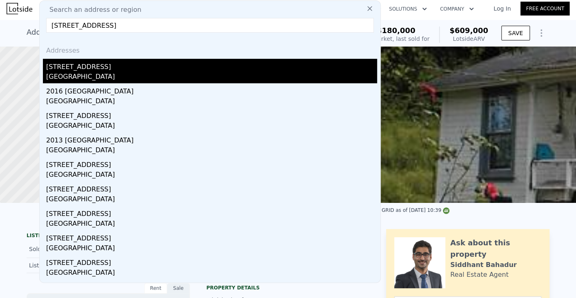 Image resolution: width=576 pixels, height=298 pixels. I want to click on span: $609,000, so click(468, 30).